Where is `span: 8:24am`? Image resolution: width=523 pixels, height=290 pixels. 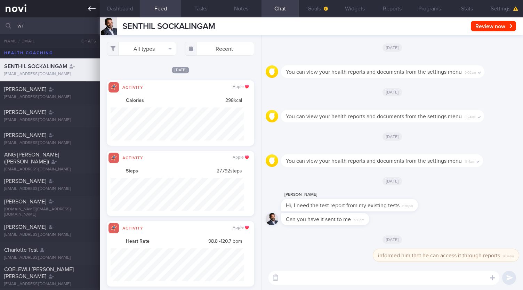
span: 8:24am is located at coordinates (470, 116).